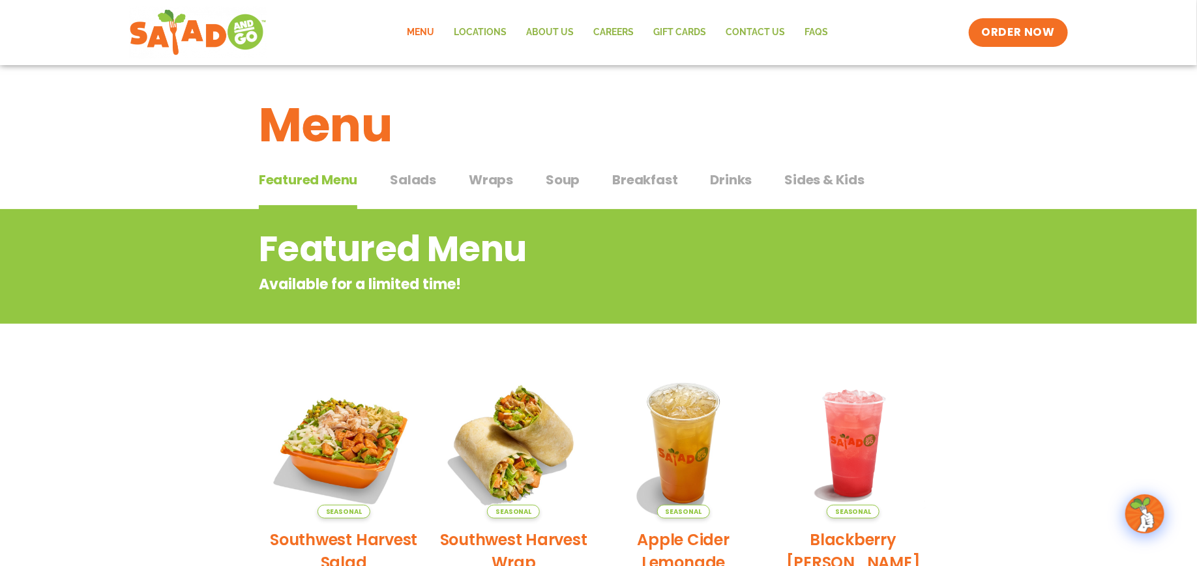  What do you see at coordinates (816, 33) in the screenshot?
I see `a: FAQs` at bounding box center [816, 33].